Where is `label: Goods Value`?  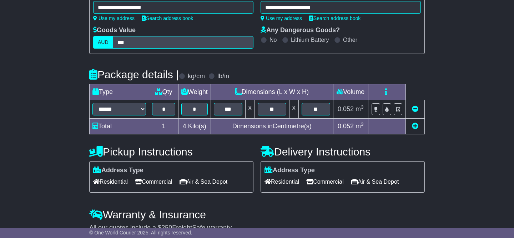
label: Goods Value is located at coordinates (114, 30).